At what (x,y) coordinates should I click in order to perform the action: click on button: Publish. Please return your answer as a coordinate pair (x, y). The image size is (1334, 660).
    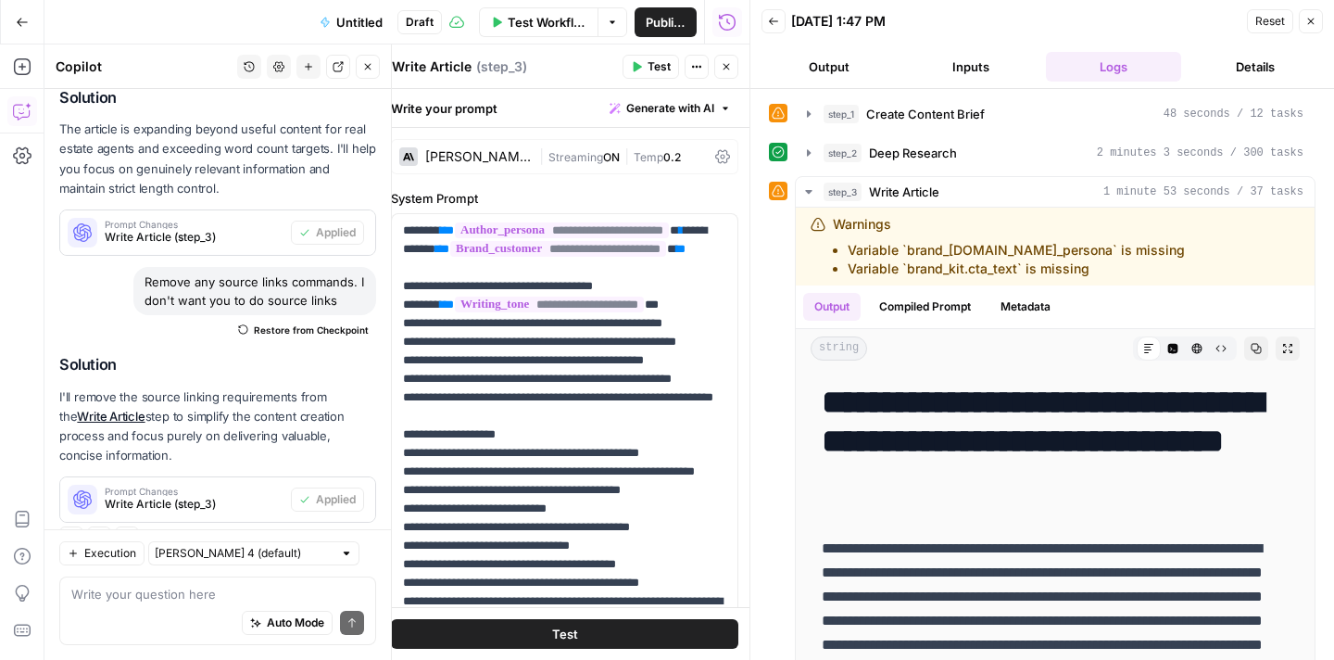
    Looking at the image, I should click on (665, 22).